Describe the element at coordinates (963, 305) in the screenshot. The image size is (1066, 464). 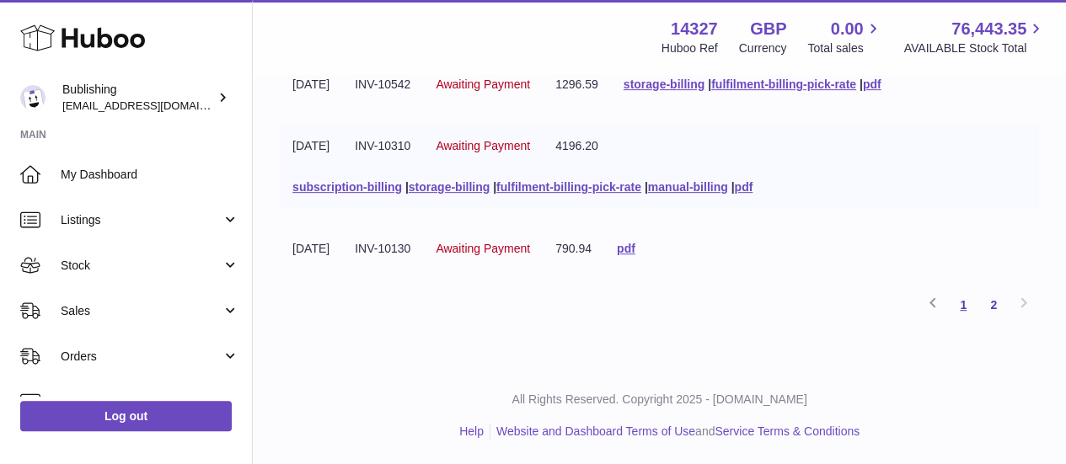
I see `a: 1` at that location.